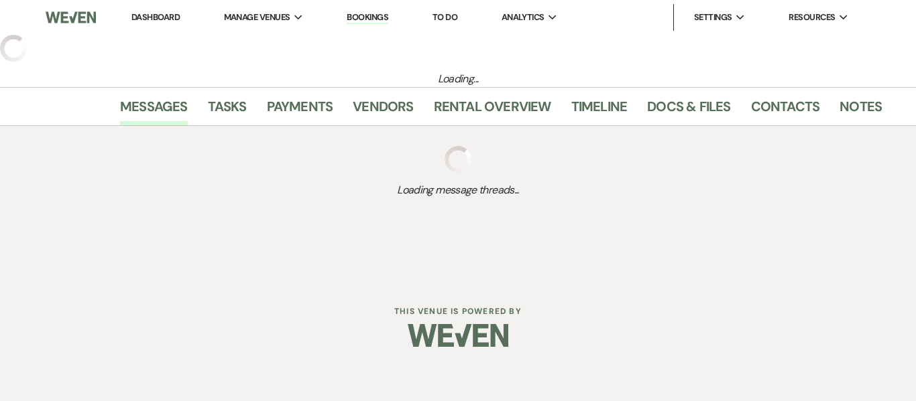  What do you see at coordinates (227, 111) in the screenshot?
I see `a: Tasks` at bounding box center [227, 111].